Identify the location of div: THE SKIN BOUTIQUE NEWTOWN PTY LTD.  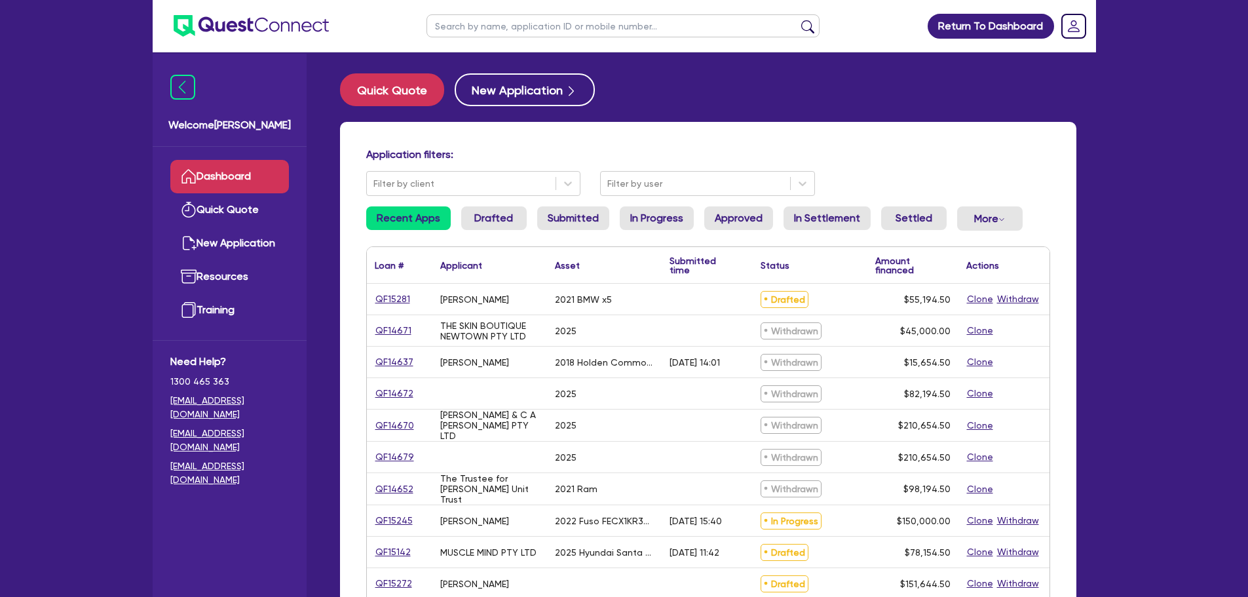
(489, 331).